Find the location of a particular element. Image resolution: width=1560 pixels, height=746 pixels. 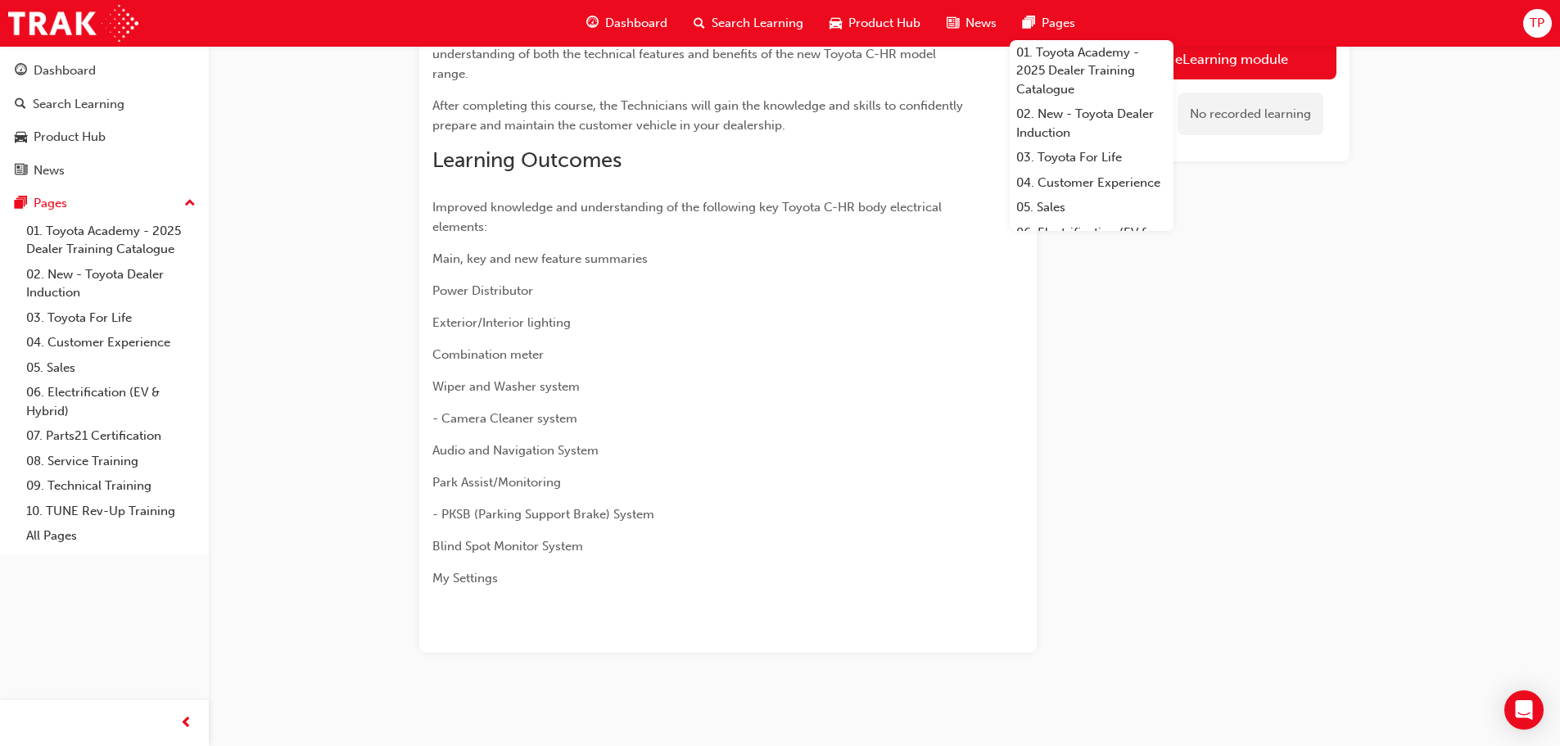

a: News is located at coordinates (104, 170).